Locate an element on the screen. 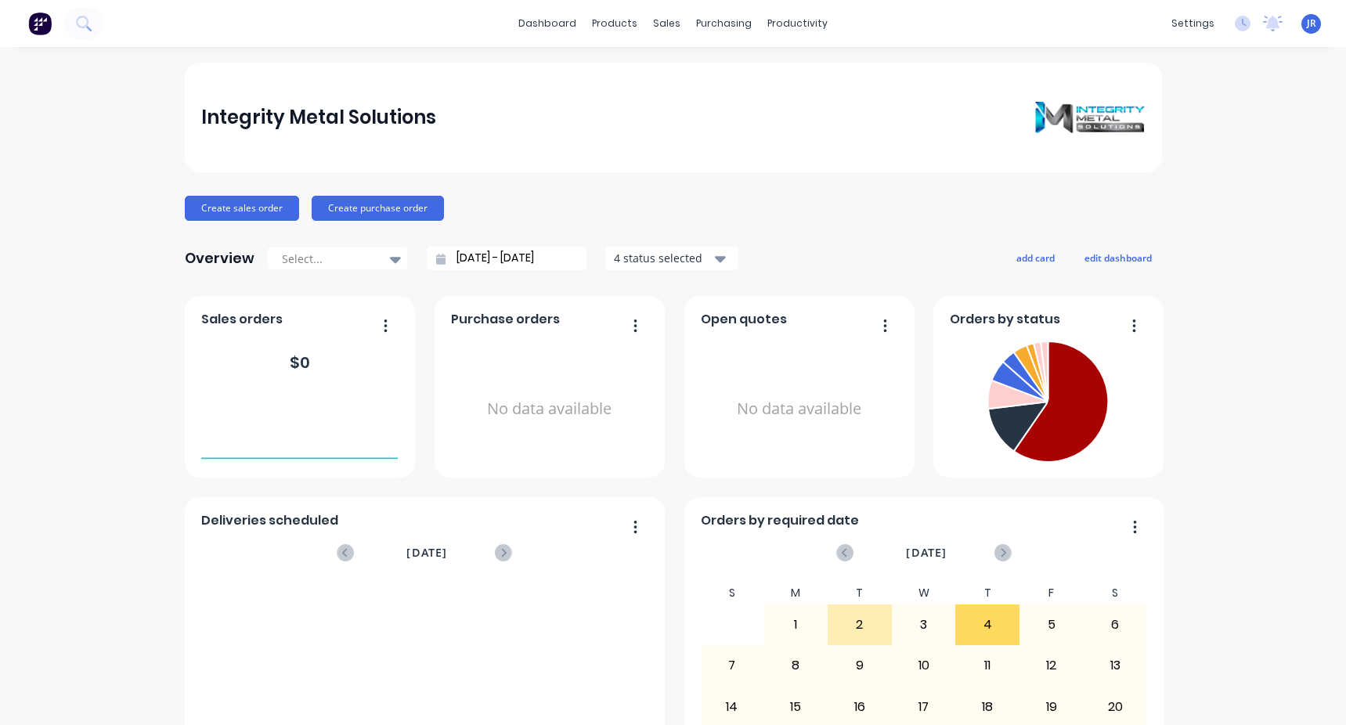  div: 6 is located at coordinates (1115, 625).